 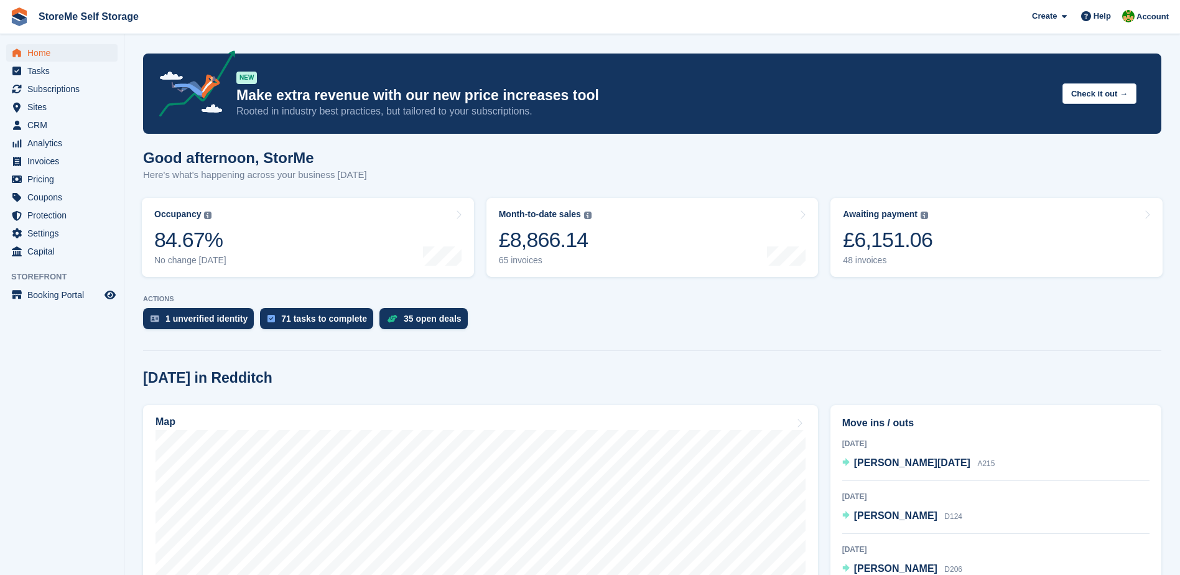 What do you see at coordinates (432, 319) in the screenshot?
I see `div: 35 open deals` at bounding box center [432, 319].